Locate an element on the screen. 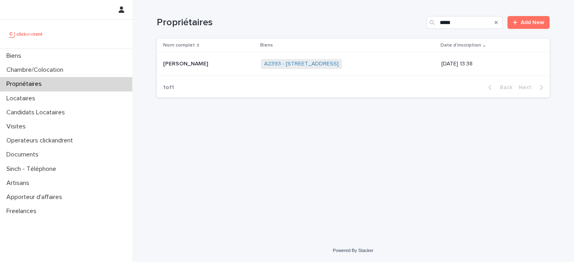 Image resolution: width=574 pixels, height=262 pixels. input: Search is located at coordinates (465, 22).